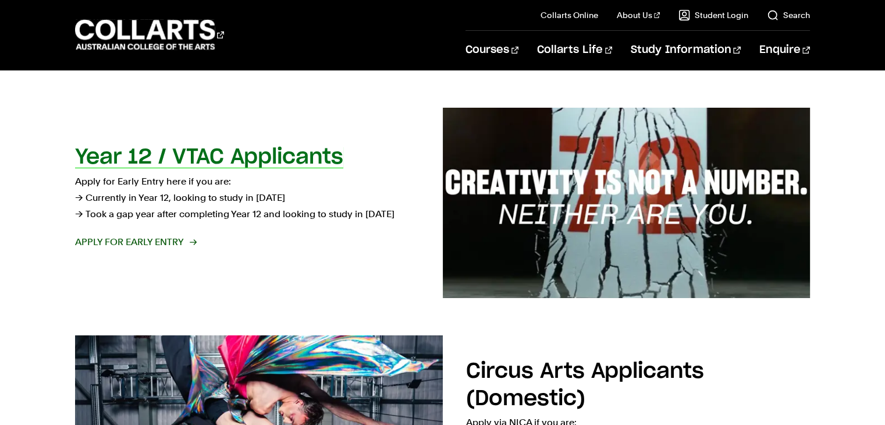  Describe the element at coordinates (788, 15) in the screenshot. I see `a: Search` at that location.